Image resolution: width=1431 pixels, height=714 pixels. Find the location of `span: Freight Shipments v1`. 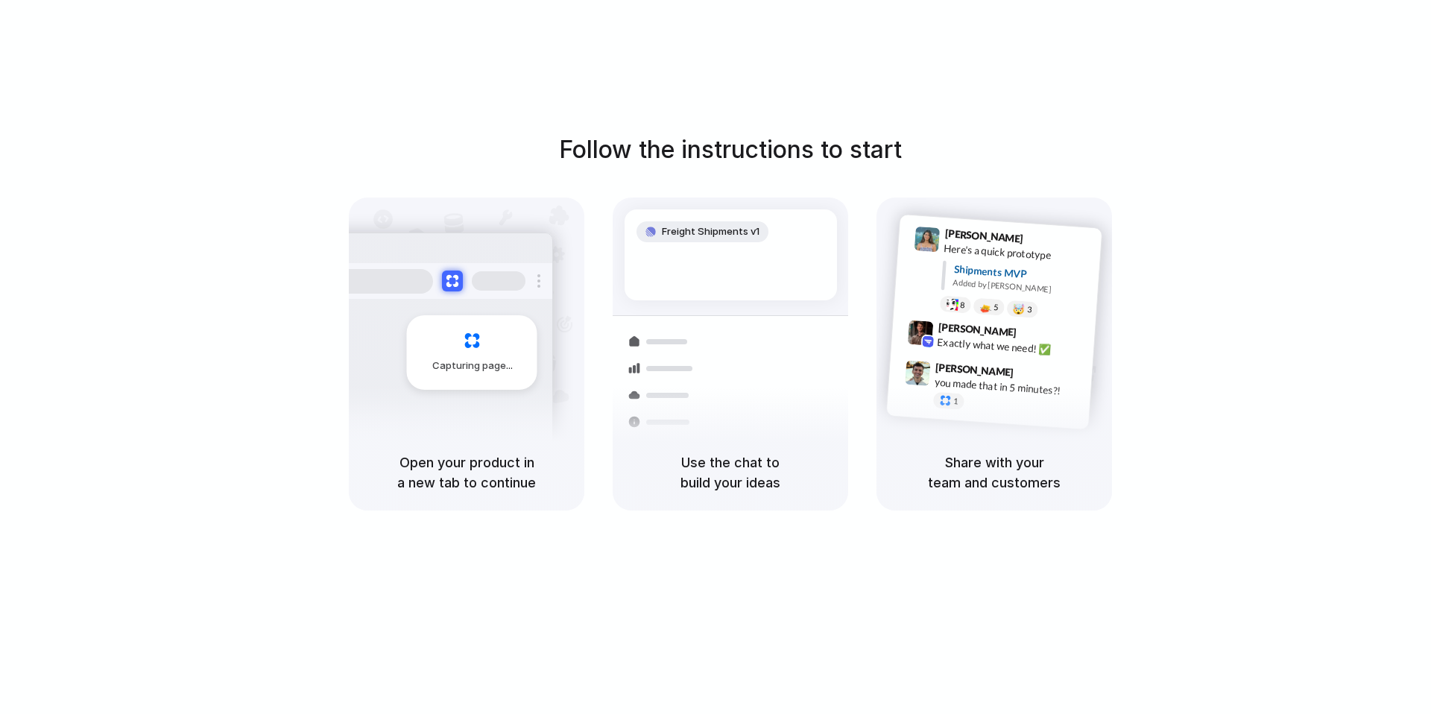

span: Freight Shipments v1 is located at coordinates (710, 232).